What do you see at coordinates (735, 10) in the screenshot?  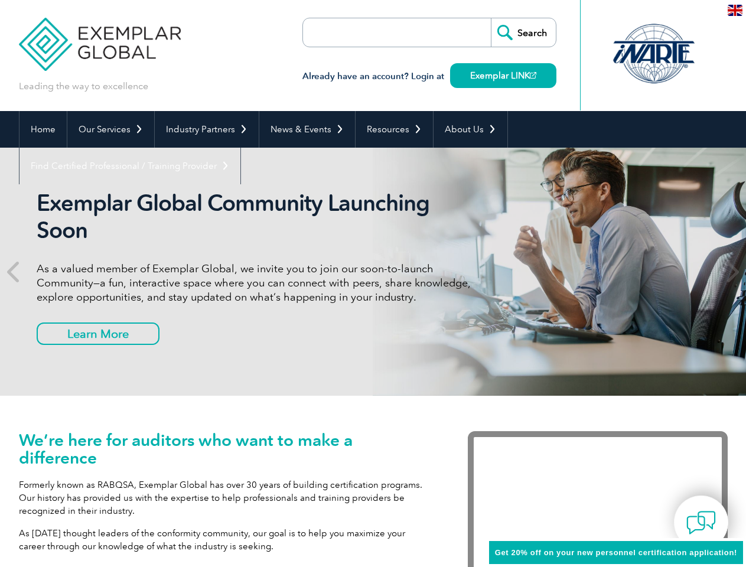 I see `img: en` at bounding box center [735, 10].